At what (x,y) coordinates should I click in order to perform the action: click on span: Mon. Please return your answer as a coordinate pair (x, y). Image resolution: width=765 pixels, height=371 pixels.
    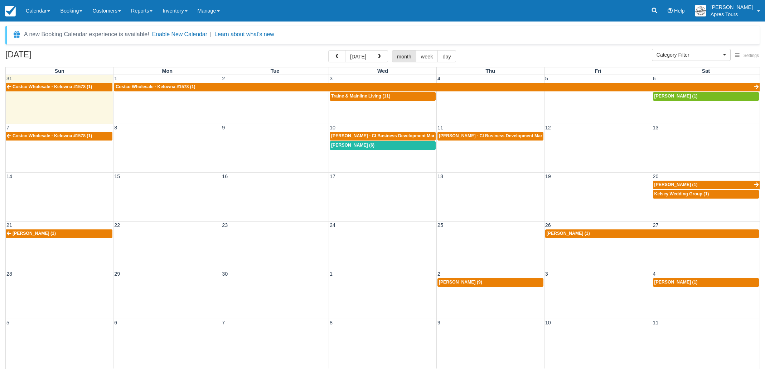
    Looking at the image, I should click on (167, 71).